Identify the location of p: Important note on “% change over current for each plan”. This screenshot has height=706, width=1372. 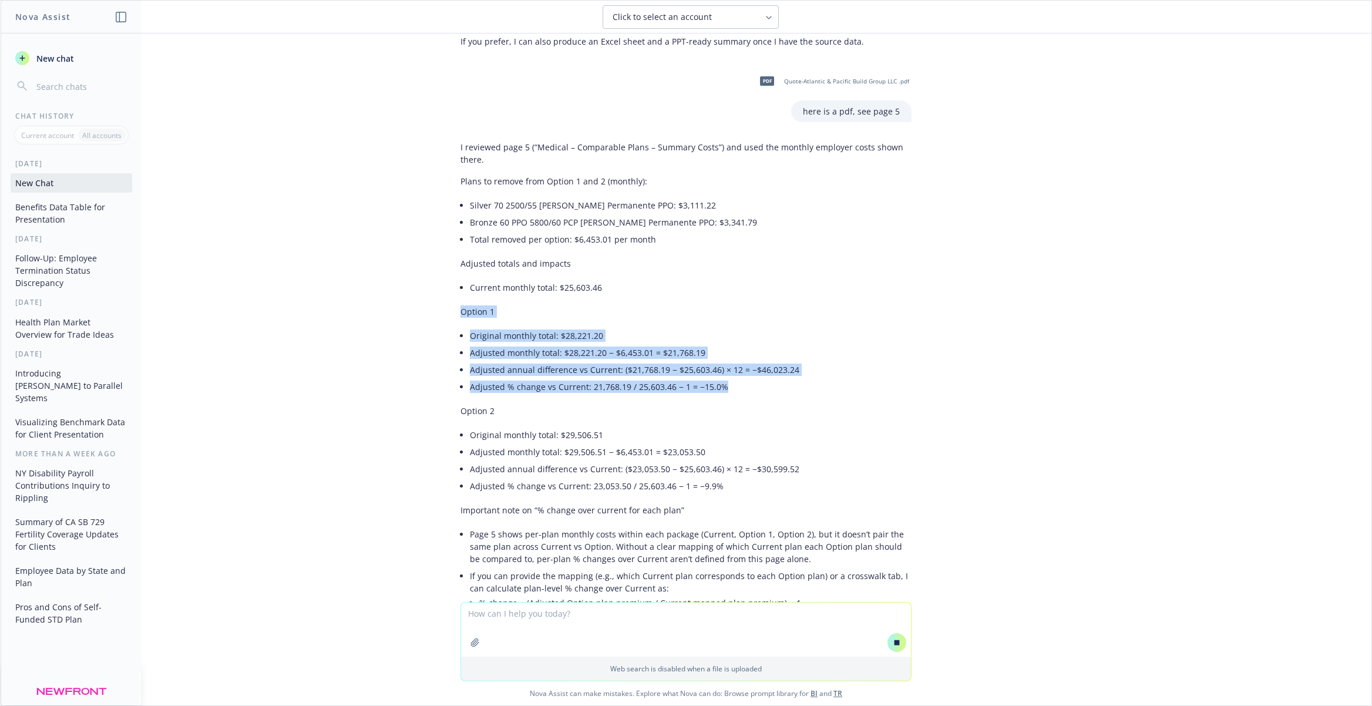
(686, 510).